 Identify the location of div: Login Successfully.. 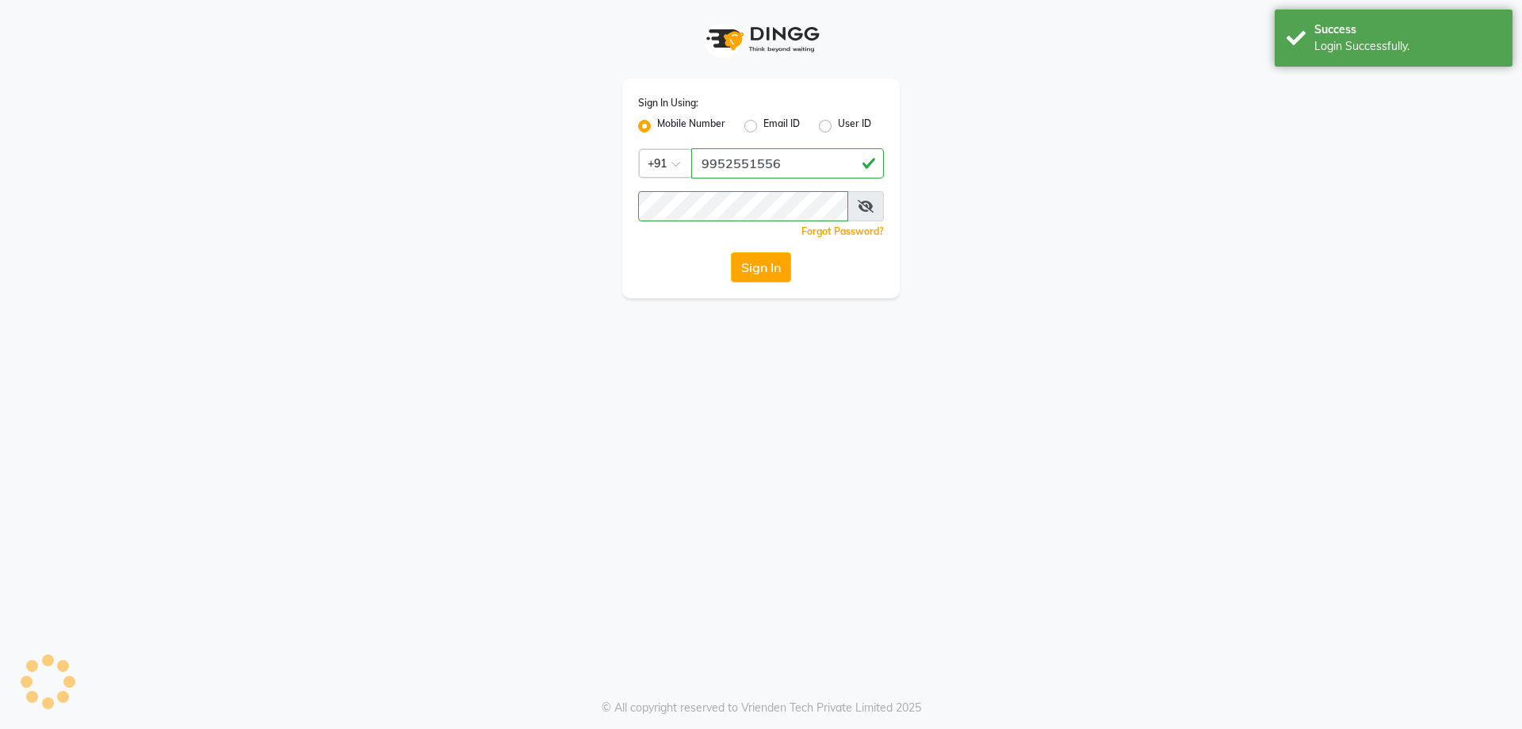
(1407, 46).